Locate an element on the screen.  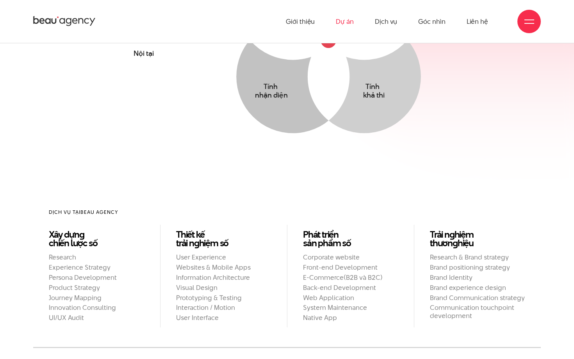
h2: Brand experience design is located at coordinates (478, 288).